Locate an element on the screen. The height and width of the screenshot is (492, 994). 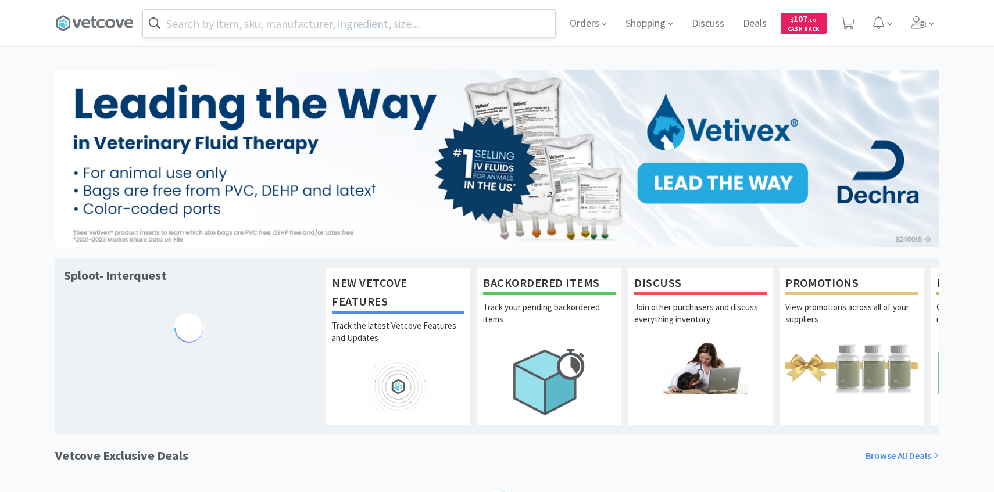
p: Join other purchasers and discuss everything inventory is located at coordinates (700, 321).